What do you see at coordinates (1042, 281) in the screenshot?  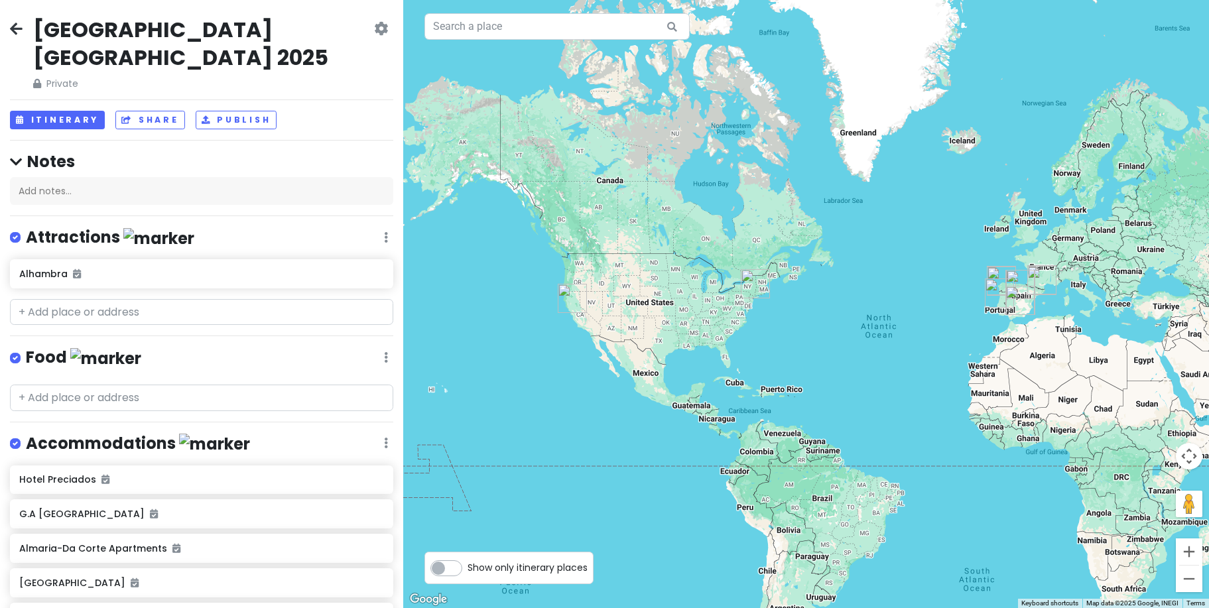 I see `div: Josep Tarradellas Barcelona-El Prat Airport` at bounding box center [1042, 281].